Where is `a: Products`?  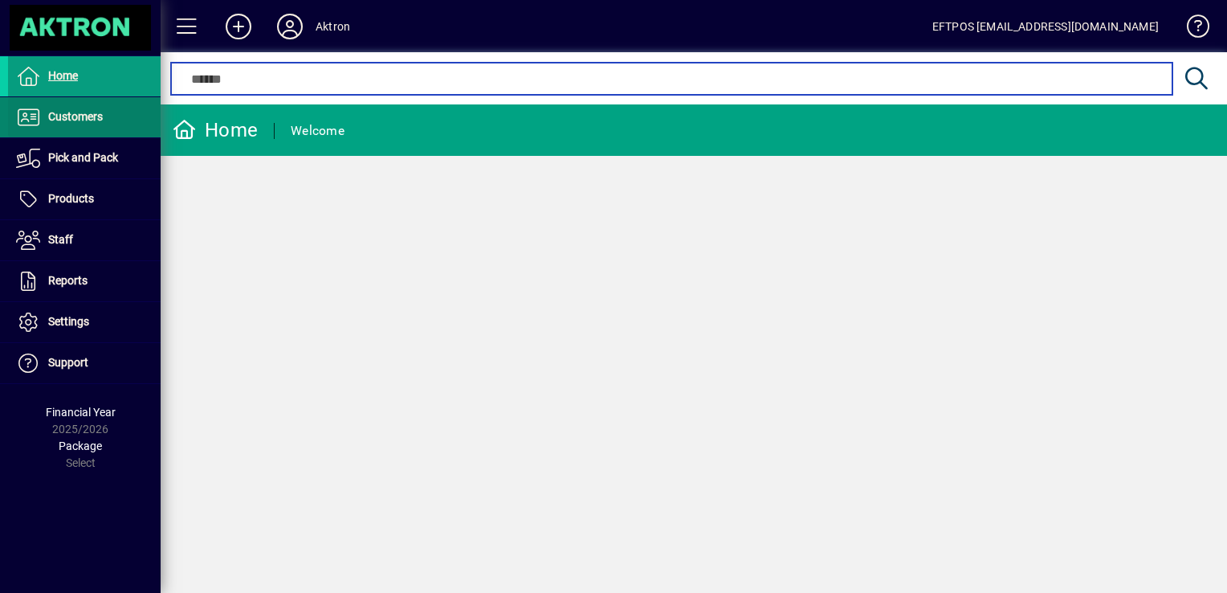 a: Products is located at coordinates (84, 199).